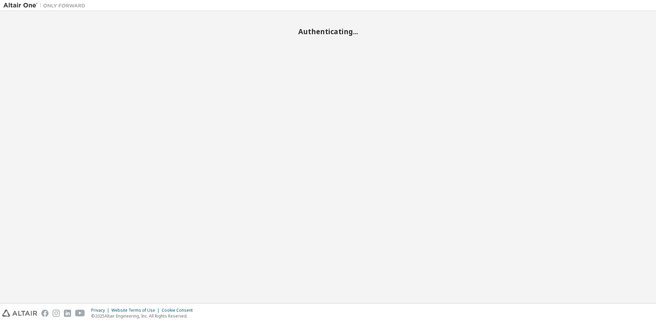  What do you see at coordinates (46, 5) in the screenshot?
I see `img: Altair One` at bounding box center [46, 5].